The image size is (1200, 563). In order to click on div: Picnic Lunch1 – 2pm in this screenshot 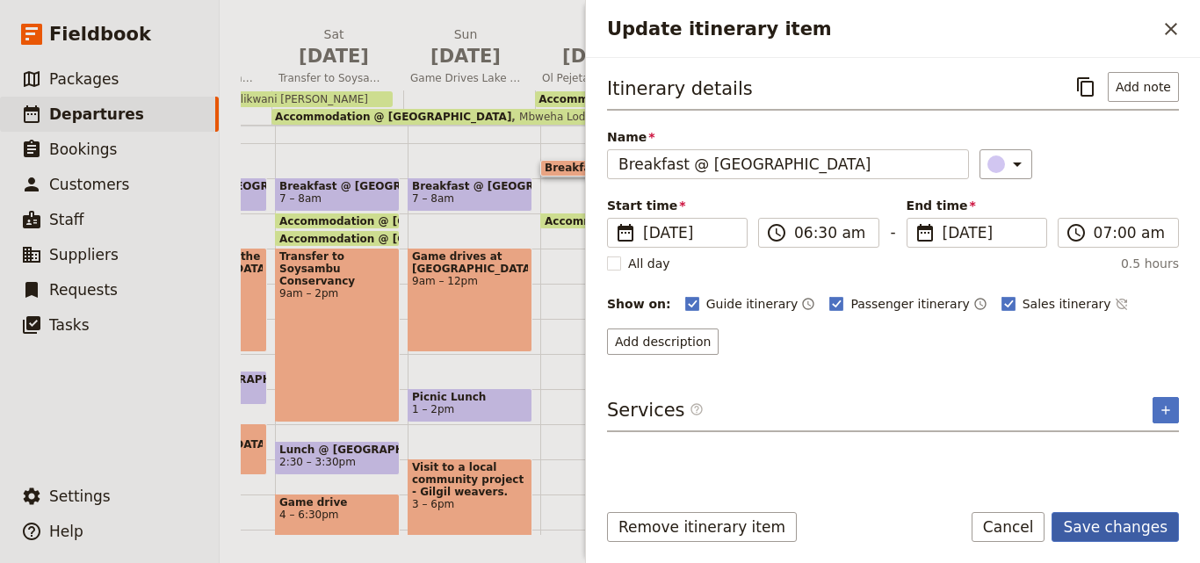, I will do `click(470, 405)`.